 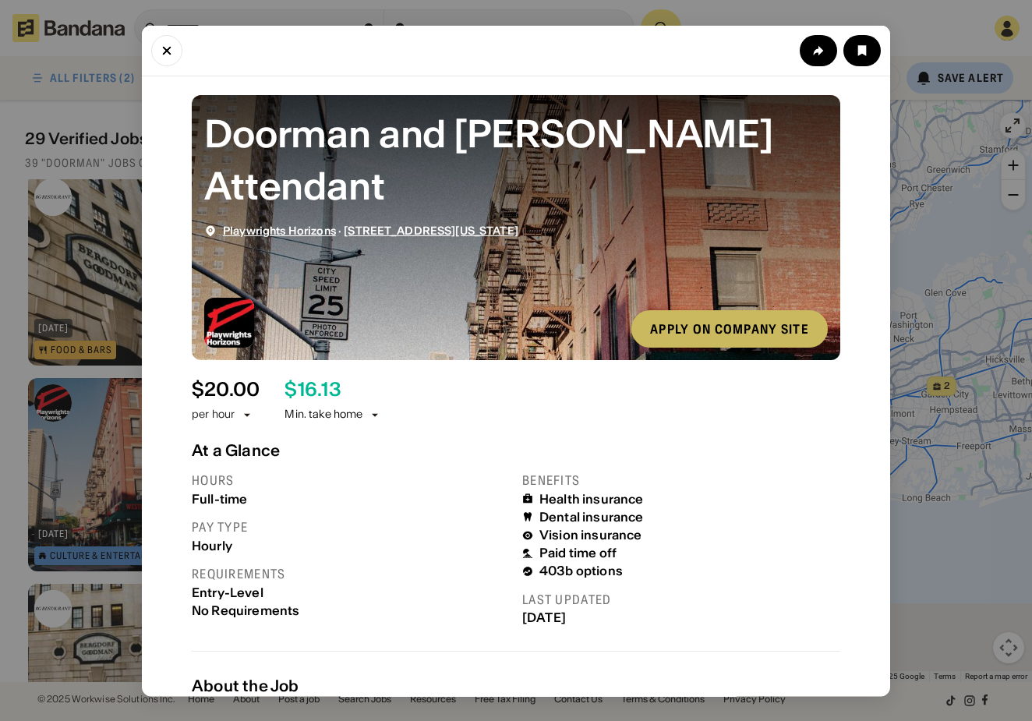 What do you see at coordinates (213, 415) in the screenshot?
I see `div: per hour` at bounding box center [213, 415].